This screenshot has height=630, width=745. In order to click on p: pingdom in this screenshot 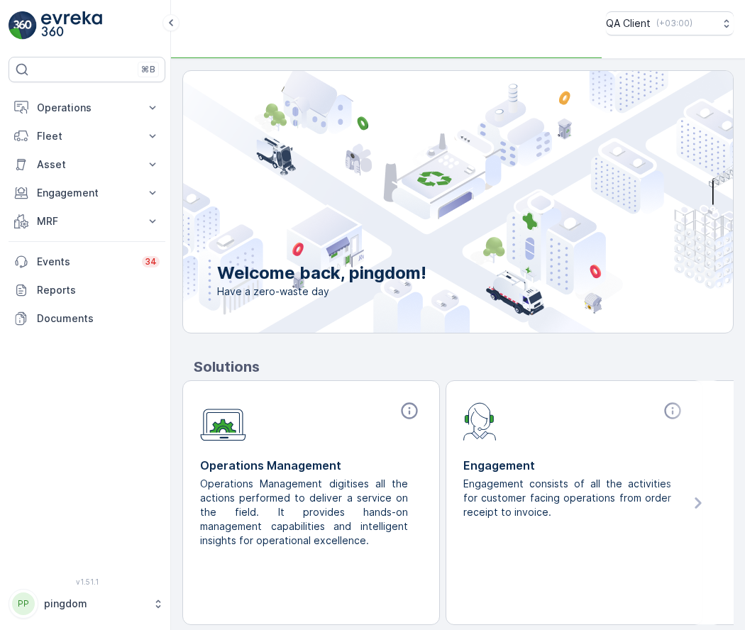, I will do `click(94, 603)`.